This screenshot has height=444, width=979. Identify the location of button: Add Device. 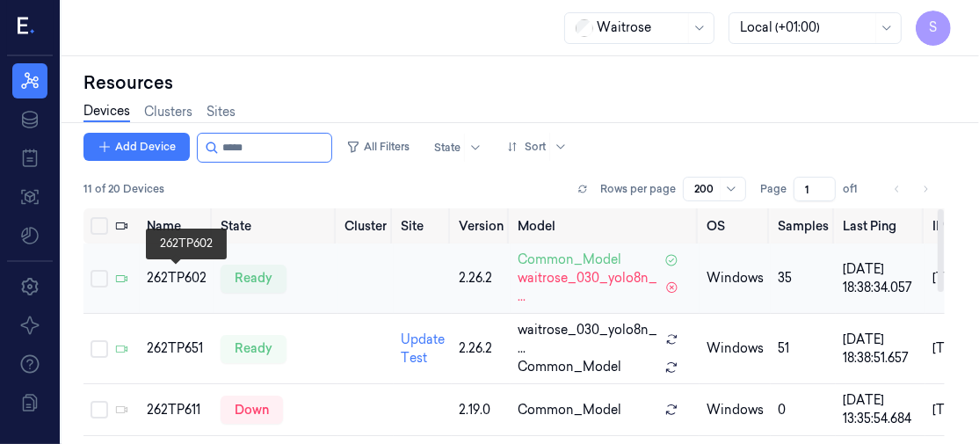
(136, 147).